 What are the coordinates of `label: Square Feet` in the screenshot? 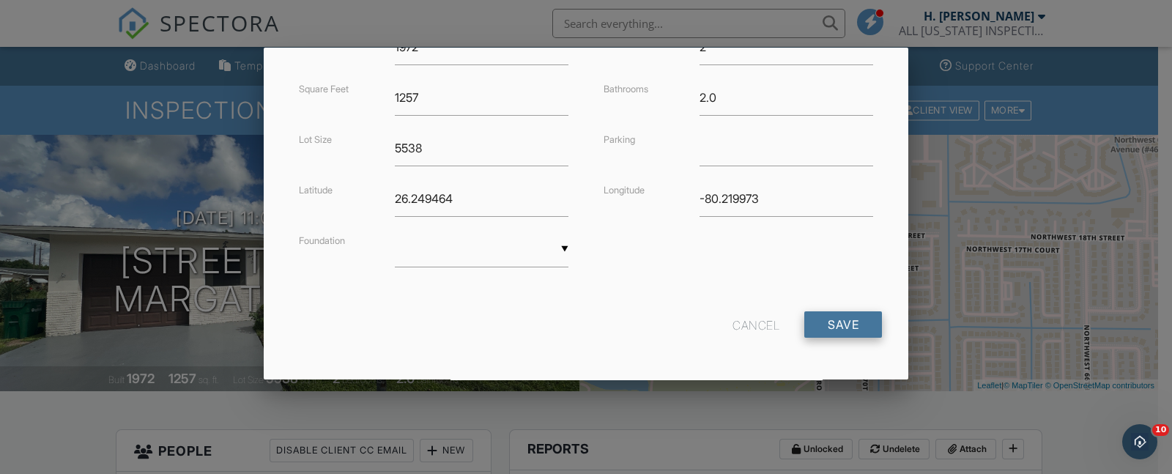 It's located at (324, 89).